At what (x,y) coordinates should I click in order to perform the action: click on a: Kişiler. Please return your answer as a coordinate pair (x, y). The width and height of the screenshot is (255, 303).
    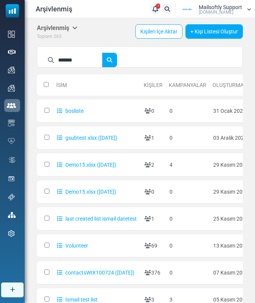
    Looking at the image, I should click on (153, 85).